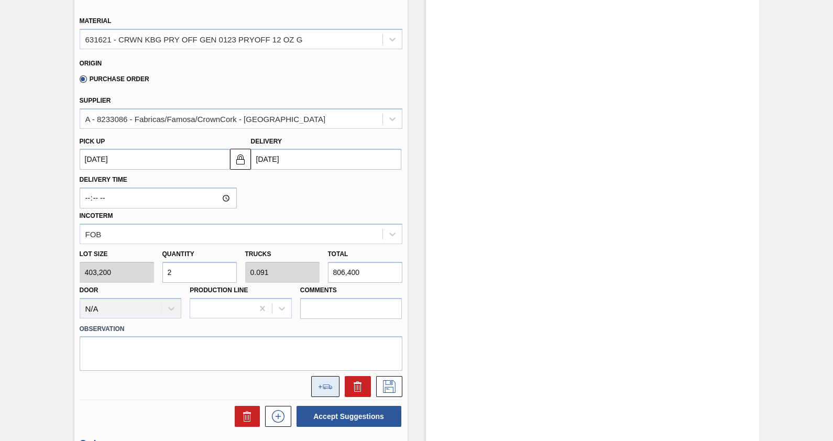 Image resolution: width=833 pixels, height=441 pixels. What do you see at coordinates (178, 254) in the screenshot?
I see `label: Quantity` at bounding box center [178, 254].